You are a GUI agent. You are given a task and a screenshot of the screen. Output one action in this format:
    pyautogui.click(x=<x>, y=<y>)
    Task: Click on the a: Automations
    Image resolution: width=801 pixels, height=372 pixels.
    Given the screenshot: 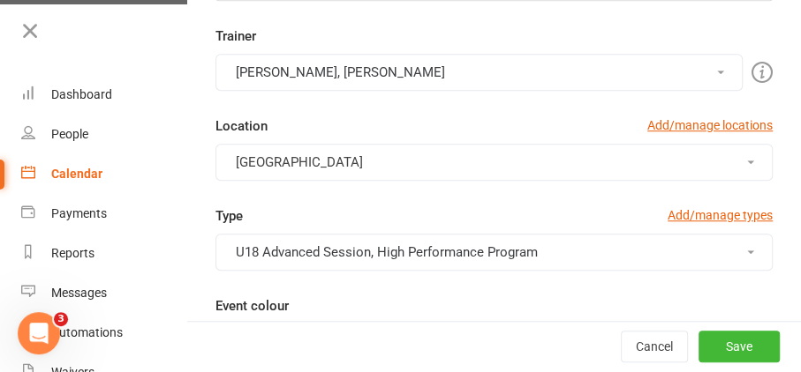 What is the action you would take?
    pyautogui.click(x=104, y=333)
    